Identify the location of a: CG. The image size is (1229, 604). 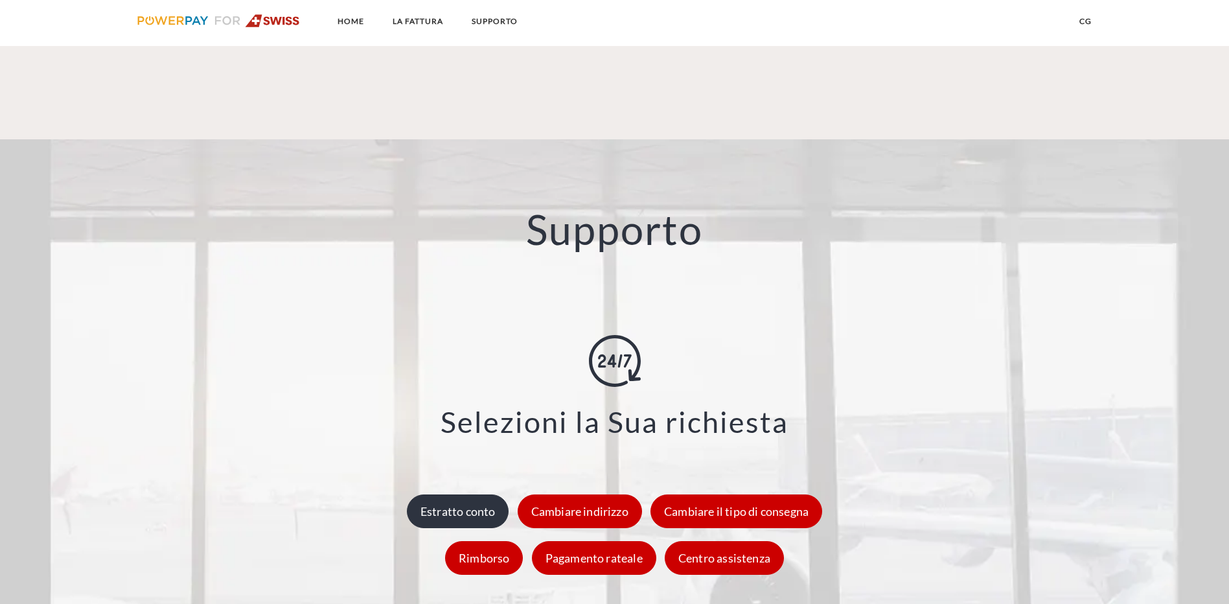
(1086, 21).